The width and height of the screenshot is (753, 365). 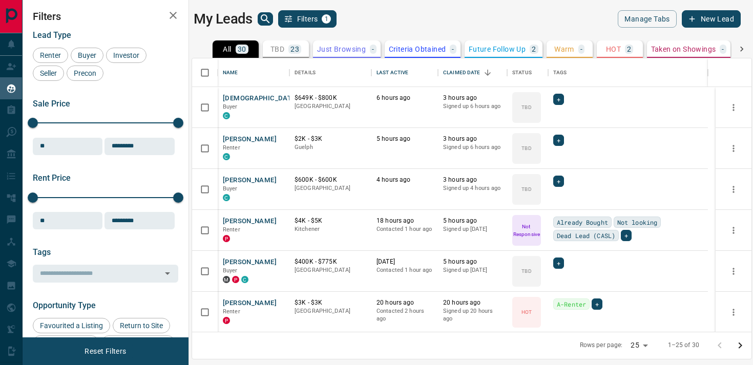 What do you see at coordinates (571, 304) in the screenshot?
I see `span: A-Renter` at bounding box center [571, 304].